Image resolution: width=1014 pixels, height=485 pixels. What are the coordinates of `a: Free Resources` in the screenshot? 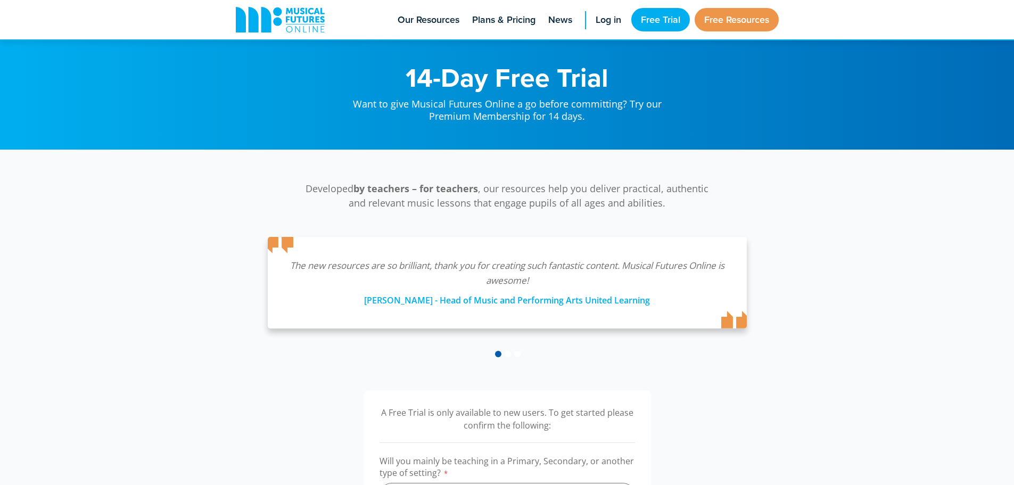 It's located at (737, 20).